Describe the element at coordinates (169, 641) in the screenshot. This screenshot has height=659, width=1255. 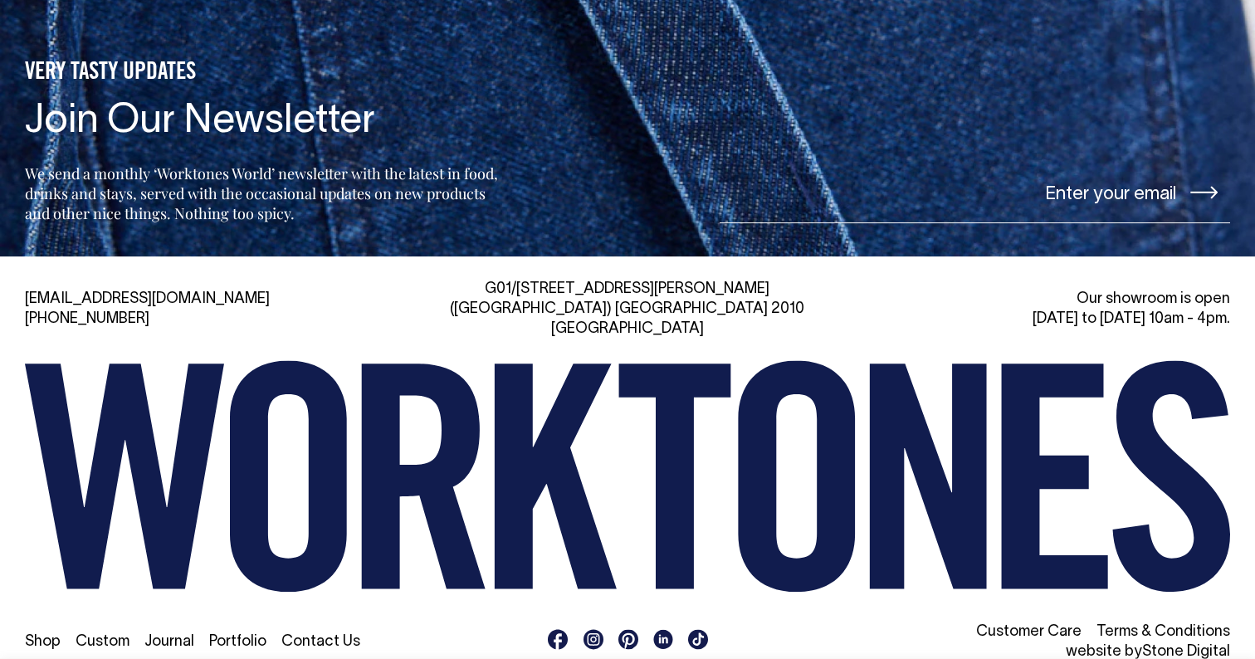
I see `a: Journal` at that location.